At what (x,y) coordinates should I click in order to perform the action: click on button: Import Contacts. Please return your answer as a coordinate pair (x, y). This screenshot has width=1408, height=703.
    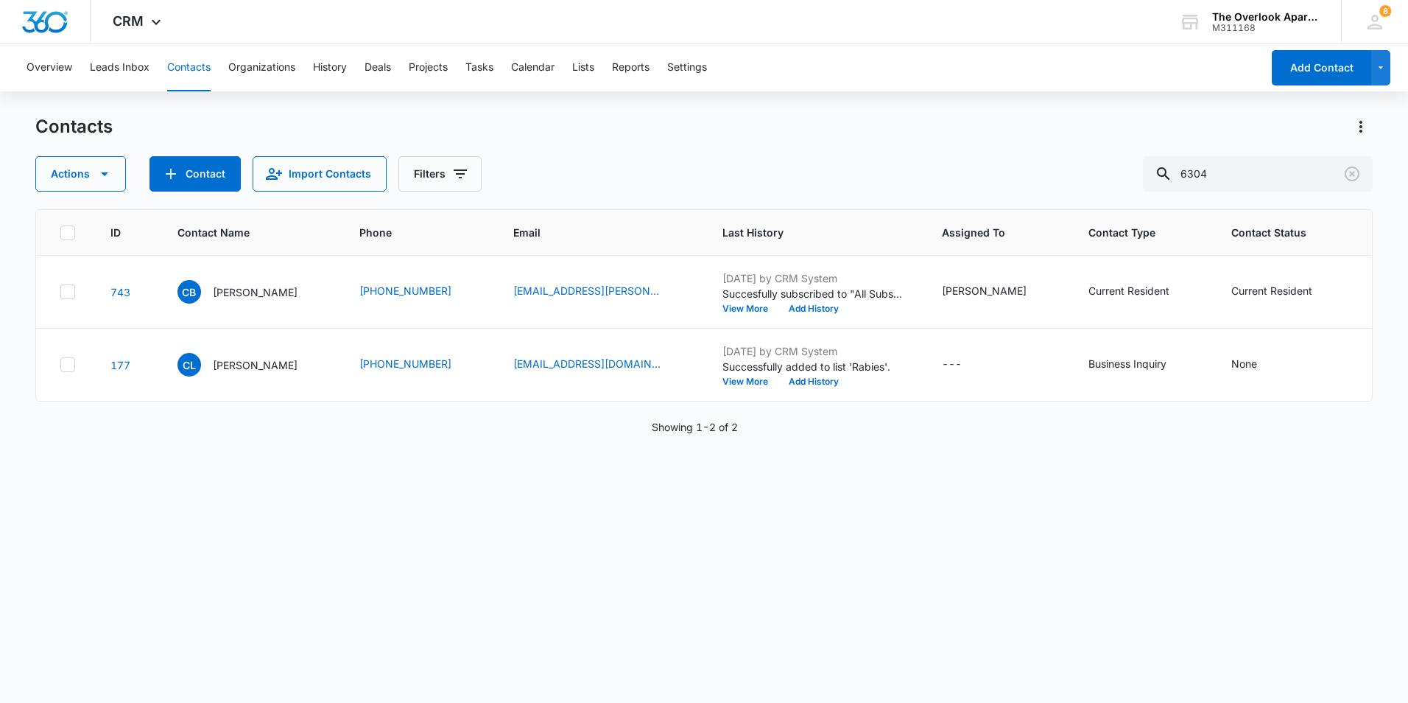
    Looking at the image, I should click on (320, 174).